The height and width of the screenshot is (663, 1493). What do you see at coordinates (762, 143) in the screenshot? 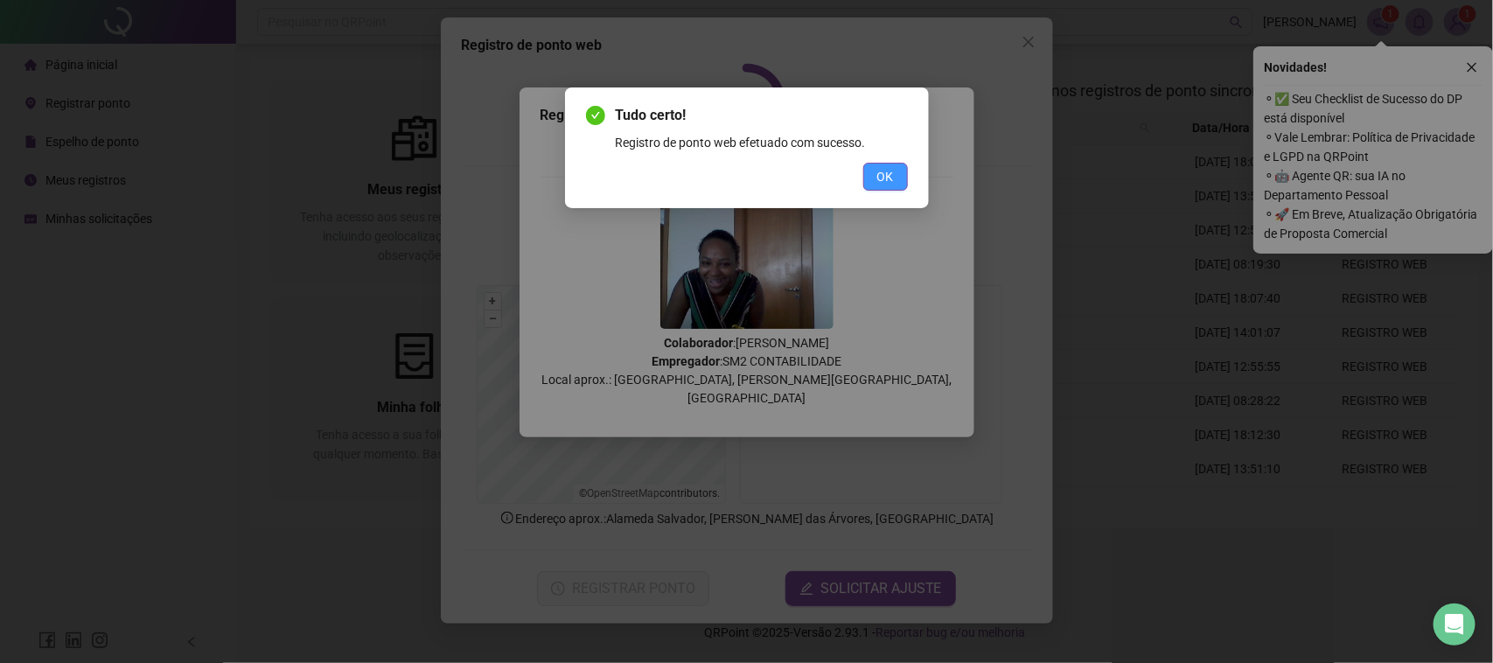
I see `div: Registro de ponto web efetuado com sucesso.` at bounding box center [762, 143].